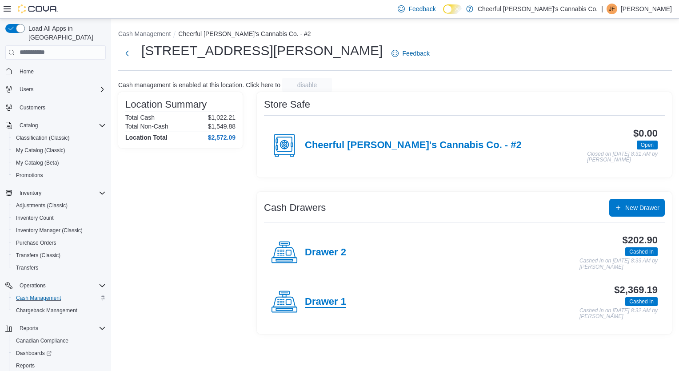 The width and height of the screenshot is (679, 371). Describe the element at coordinates (199, 85) in the screenshot. I see `p: Cash management is enabled at this location. Click here to` at that location.